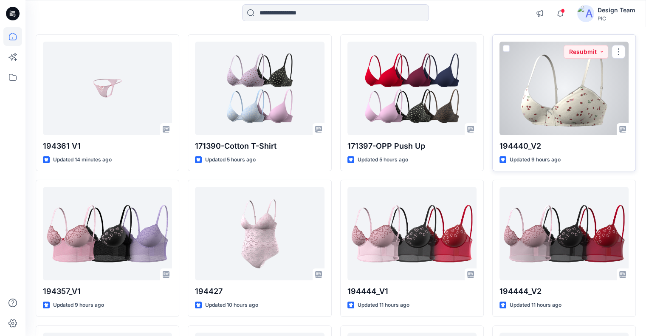  What do you see at coordinates (107, 88) in the screenshot?
I see `a: 194361 V1` at bounding box center [107, 88].